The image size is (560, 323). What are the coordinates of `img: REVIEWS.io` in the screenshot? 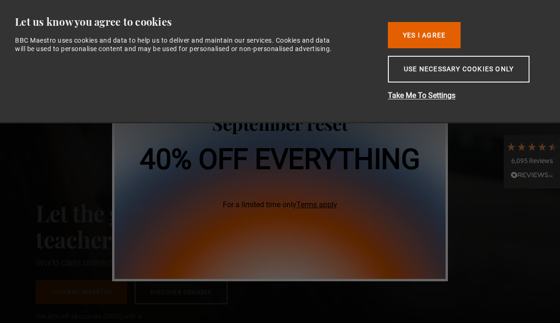 It's located at (532, 175).